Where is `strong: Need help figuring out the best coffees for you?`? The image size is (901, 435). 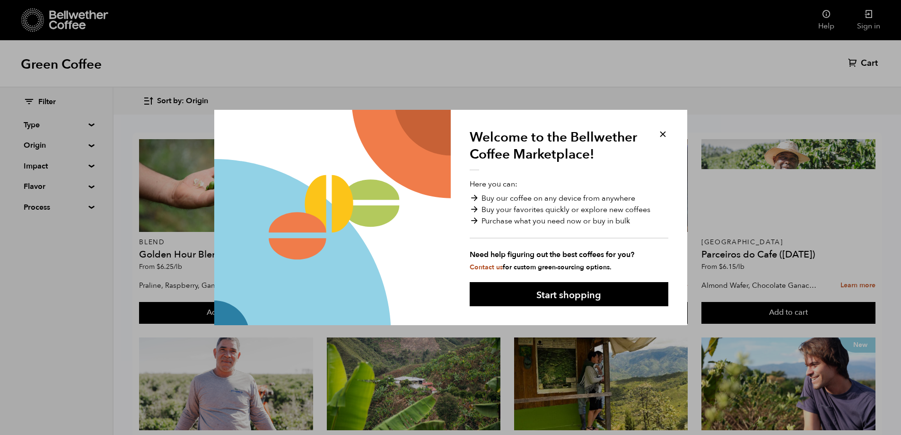
strong: Need help figuring out the best coffees for you? is located at coordinates (569, 255).